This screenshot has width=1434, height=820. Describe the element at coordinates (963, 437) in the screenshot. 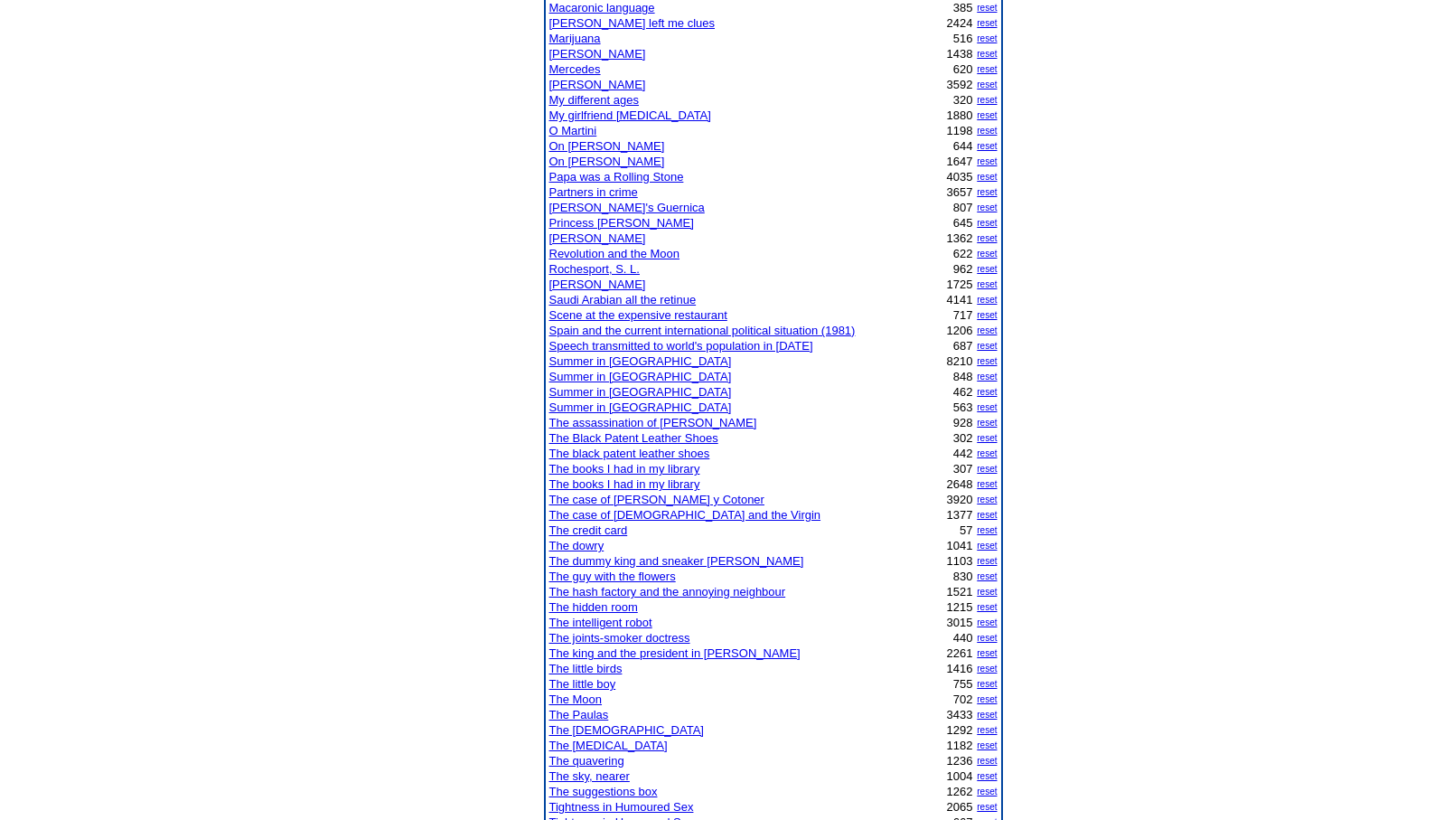

I see `font: 302` at that location.